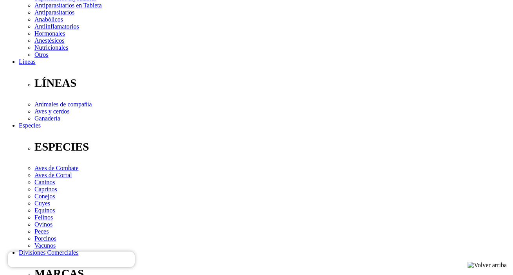  Describe the element at coordinates (46, 189) in the screenshot. I see `span: Caprinos` at that location.